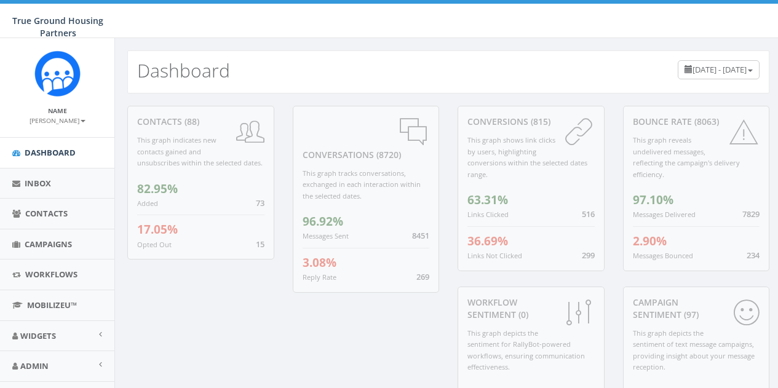 This screenshot has width=778, height=388. Describe the element at coordinates (487, 241) in the screenshot. I see `span: 36.69%` at that location.